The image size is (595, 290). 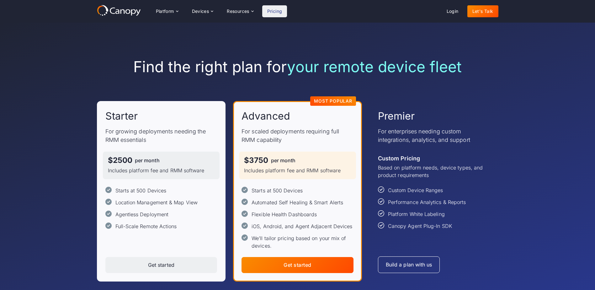 What do you see at coordinates (434, 171) in the screenshot?
I see `p: Based on platform needs, device types, and product requirements` at bounding box center [434, 171].